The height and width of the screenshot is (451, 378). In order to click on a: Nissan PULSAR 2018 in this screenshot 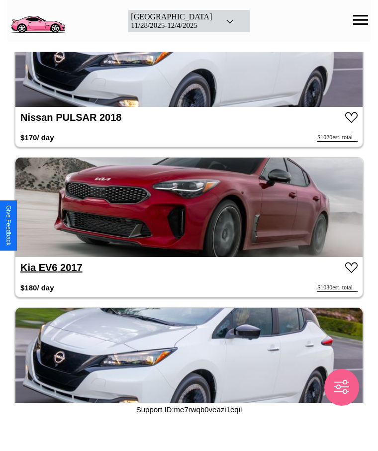, I will do `click(71, 117)`.